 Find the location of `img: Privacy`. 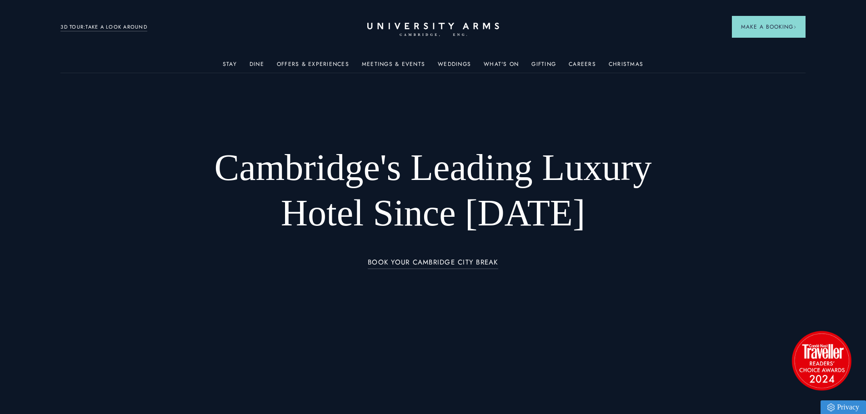

img: Privacy is located at coordinates (831, 408).